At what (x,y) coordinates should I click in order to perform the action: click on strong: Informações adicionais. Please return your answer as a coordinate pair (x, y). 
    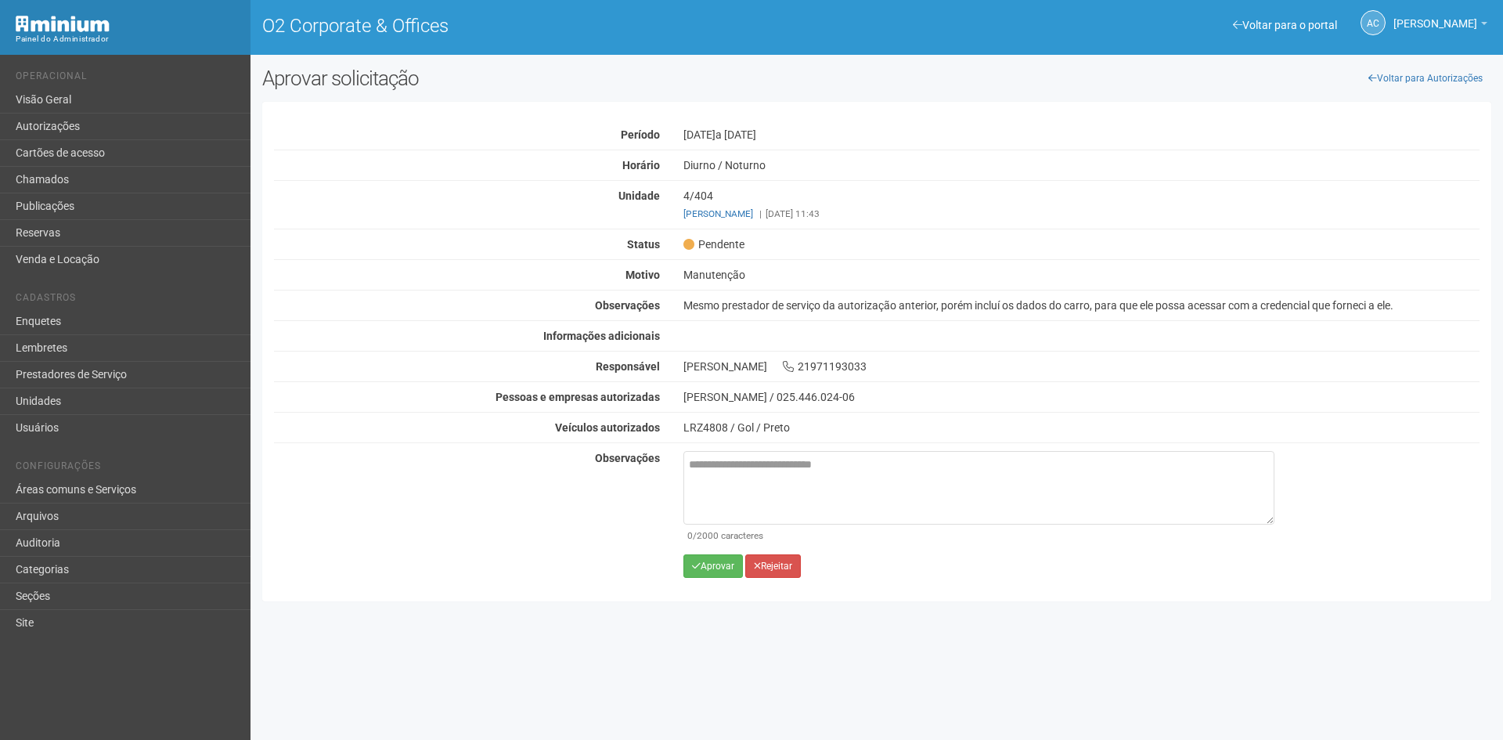
    Looking at the image, I should click on (601, 336).